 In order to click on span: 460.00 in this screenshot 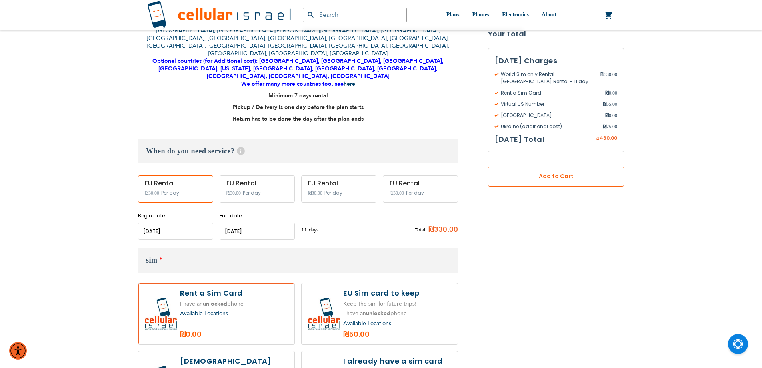, I will do `click(608, 138)`.